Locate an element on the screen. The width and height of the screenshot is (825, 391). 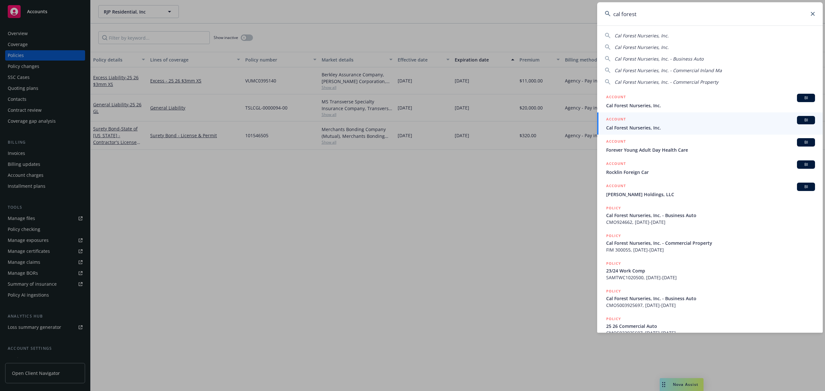
span: 25 26 Commercial Auto is located at coordinates (710, 326).